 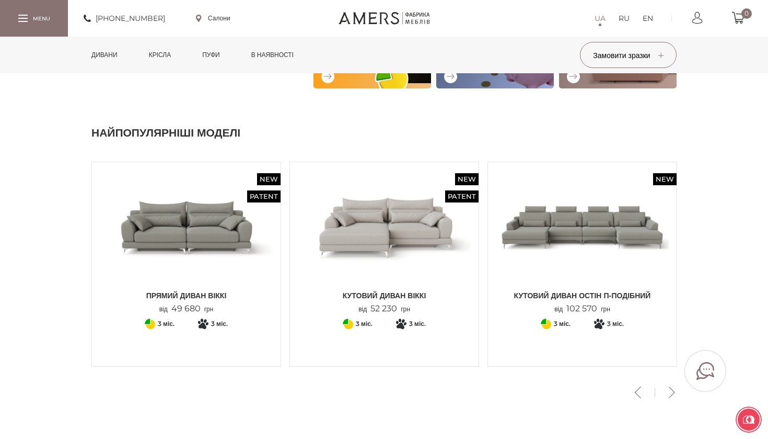 I want to click on span: Кутовий диван ОСТІН П-подібний, so click(x=582, y=295).